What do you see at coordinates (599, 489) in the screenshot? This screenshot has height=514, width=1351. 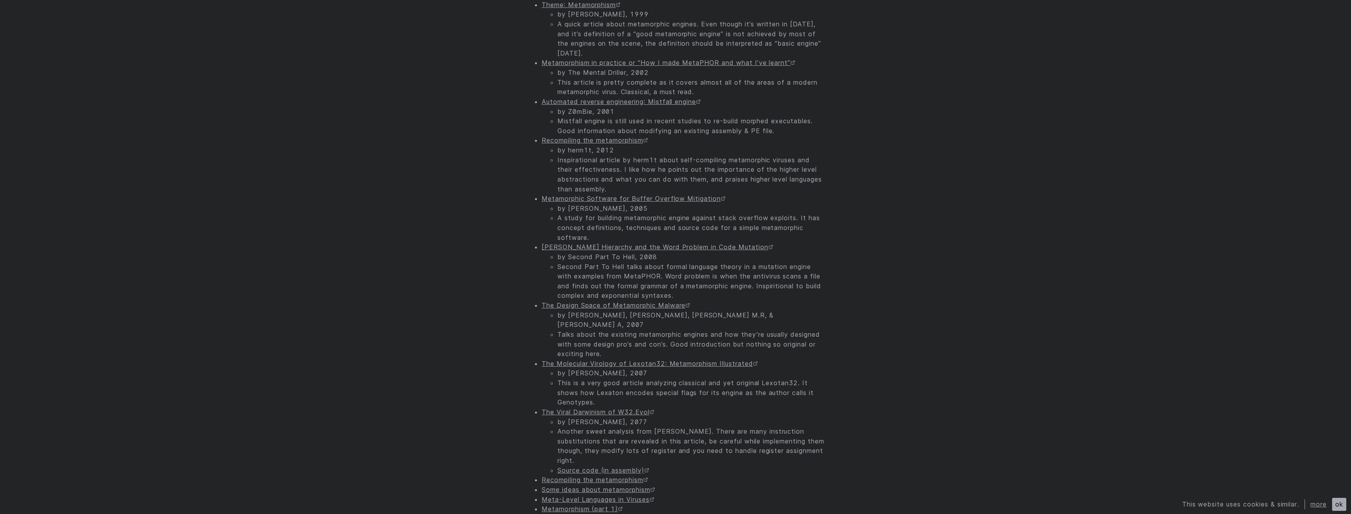 I see `a: Some ideas about metamorphism` at bounding box center [599, 489].